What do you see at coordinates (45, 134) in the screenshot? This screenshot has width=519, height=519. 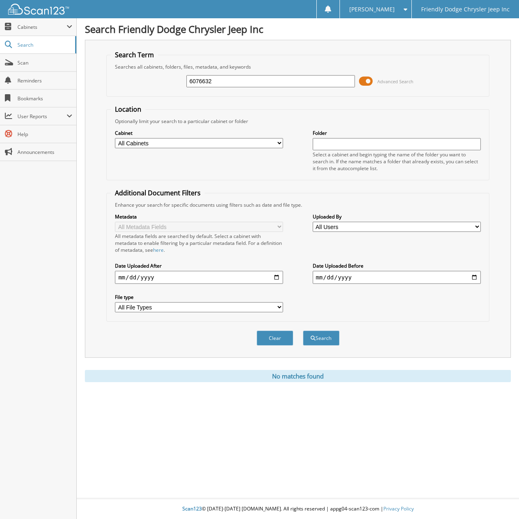 I see `span: Help` at bounding box center [45, 134].